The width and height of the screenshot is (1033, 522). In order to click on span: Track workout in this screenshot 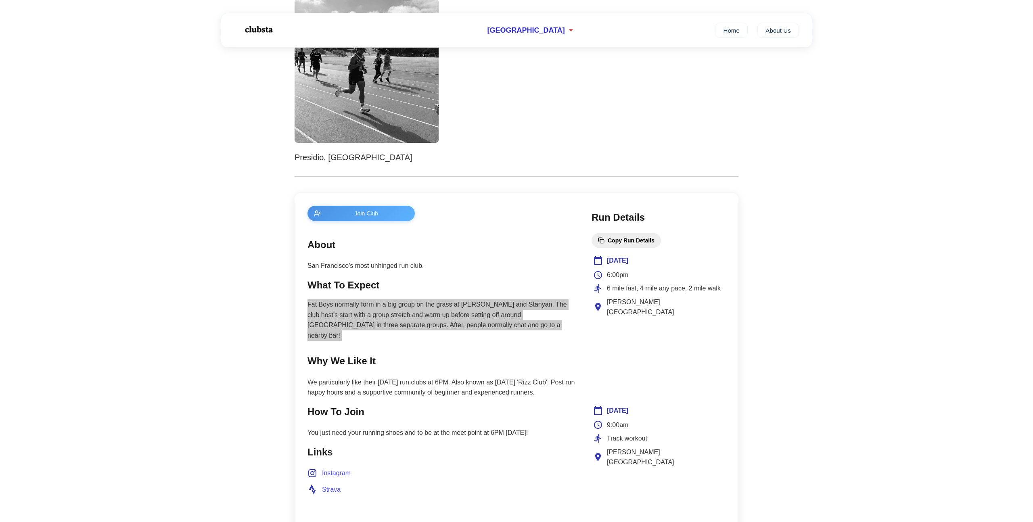, I will do `click(627, 439)`.